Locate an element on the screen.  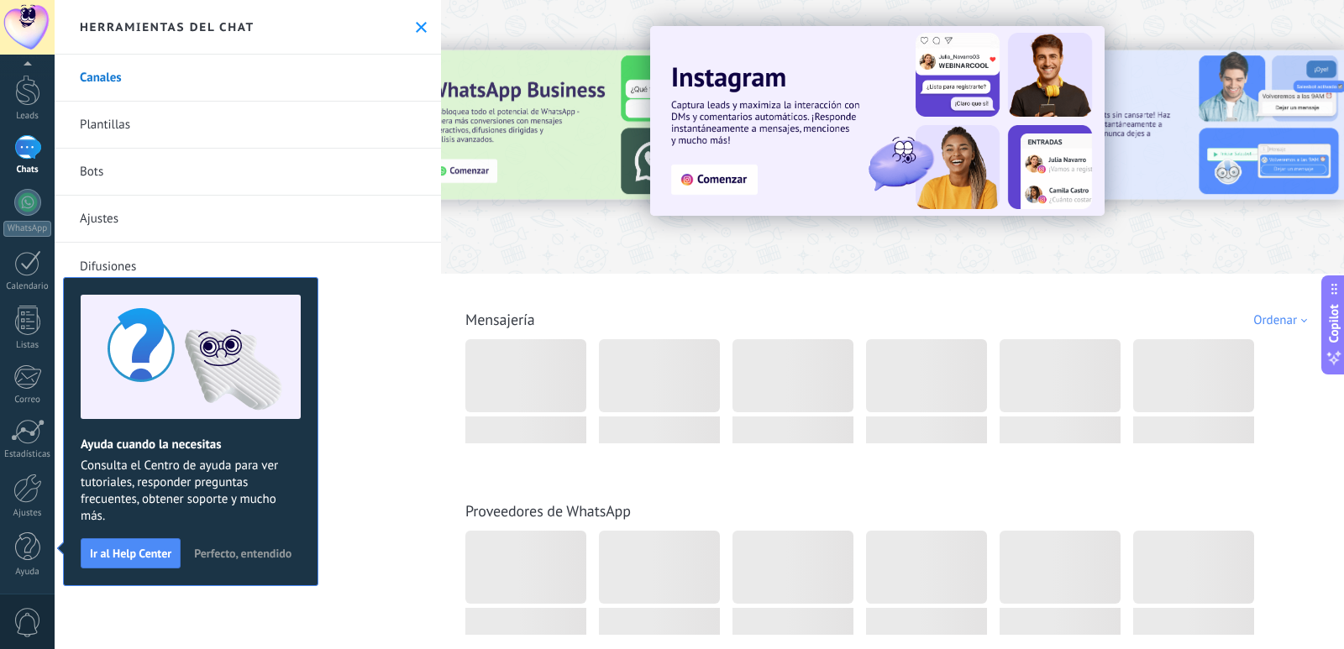
span: Copilot is located at coordinates (1334, 323).